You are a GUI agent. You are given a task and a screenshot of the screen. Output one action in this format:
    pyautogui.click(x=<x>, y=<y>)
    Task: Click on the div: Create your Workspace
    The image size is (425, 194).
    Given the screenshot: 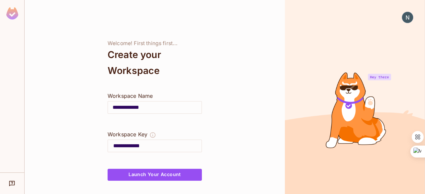 What is the action you would take?
    pyautogui.click(x=155, y=63)
    